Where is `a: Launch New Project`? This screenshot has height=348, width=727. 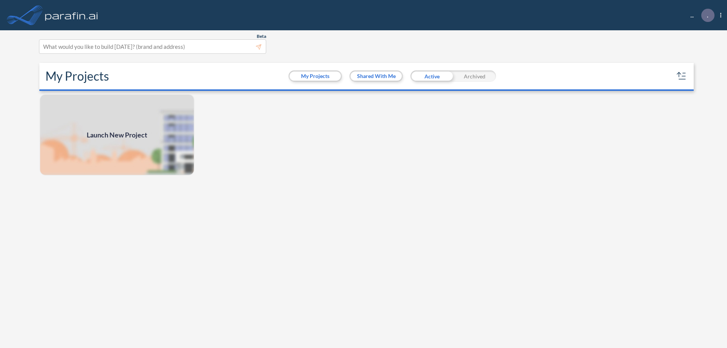
a: Launch New Project is located at coordinates (117, 135).